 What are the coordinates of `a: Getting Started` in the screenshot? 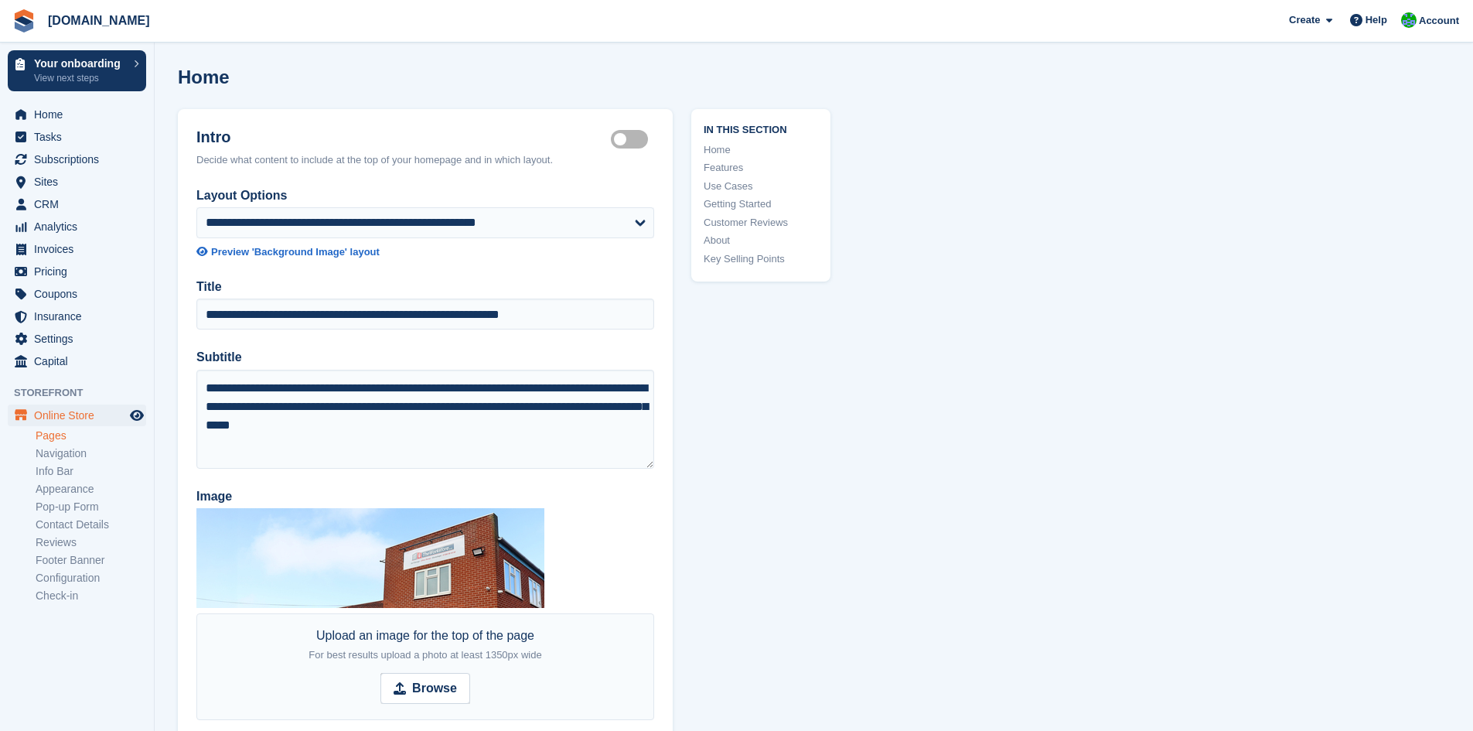 It's located at (761, 204).